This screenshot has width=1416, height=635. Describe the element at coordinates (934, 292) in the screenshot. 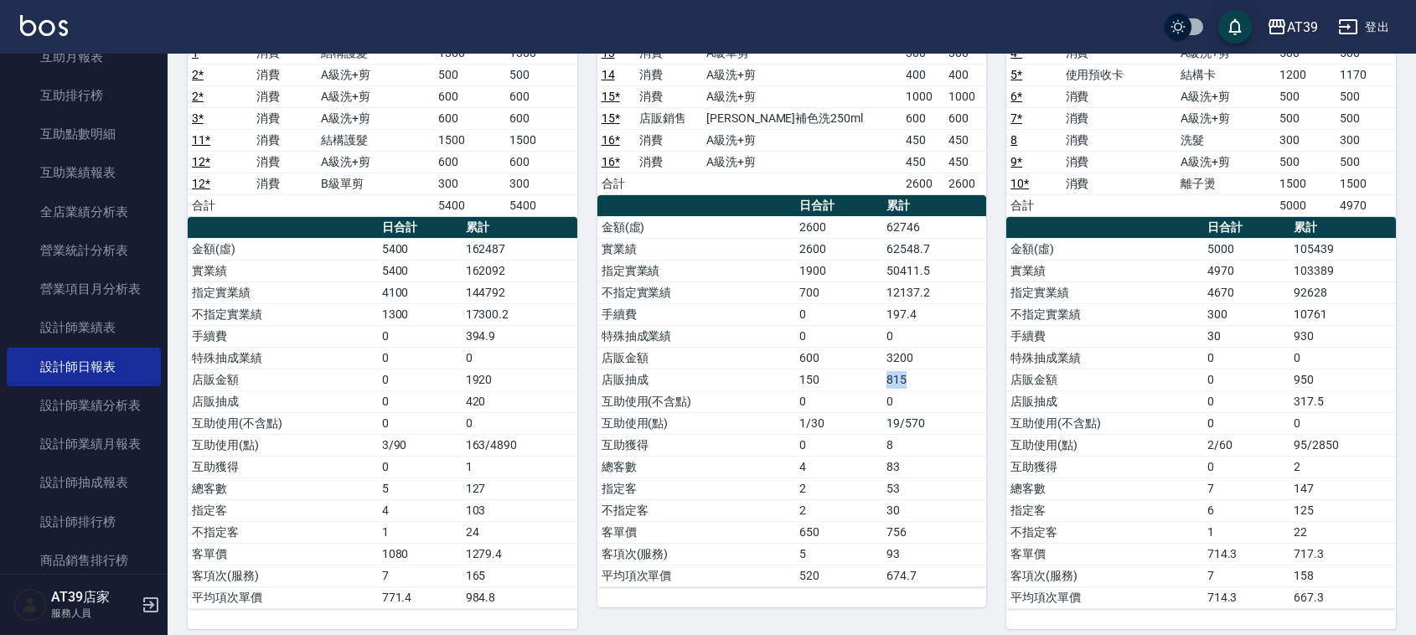

I see `td: 12137.2` at that location.